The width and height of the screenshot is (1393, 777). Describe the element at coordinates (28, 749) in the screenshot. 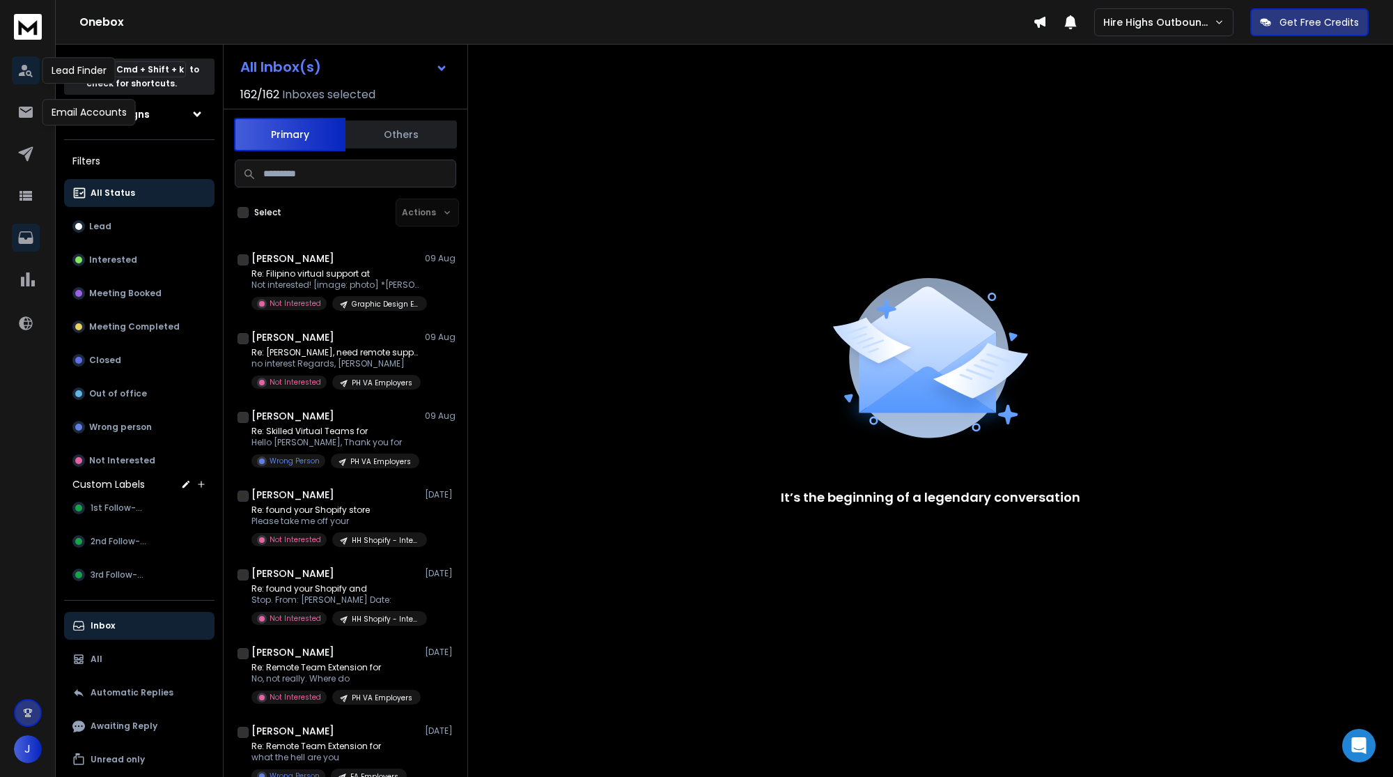

I see `span: J` at that location.